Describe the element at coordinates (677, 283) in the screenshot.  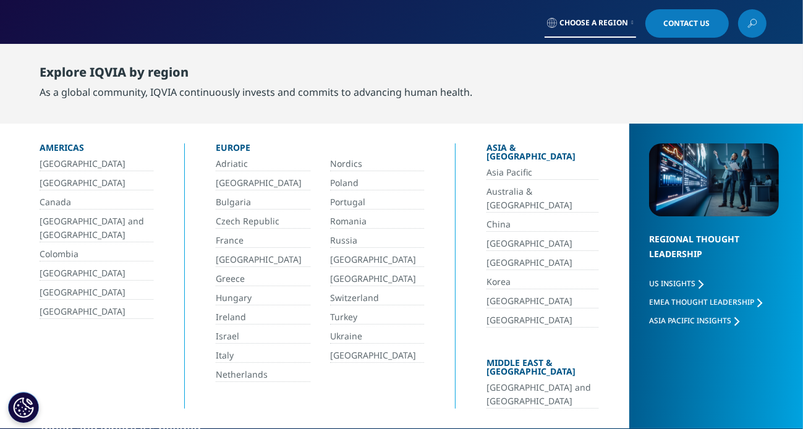
I see `a: US Insights` at that location.